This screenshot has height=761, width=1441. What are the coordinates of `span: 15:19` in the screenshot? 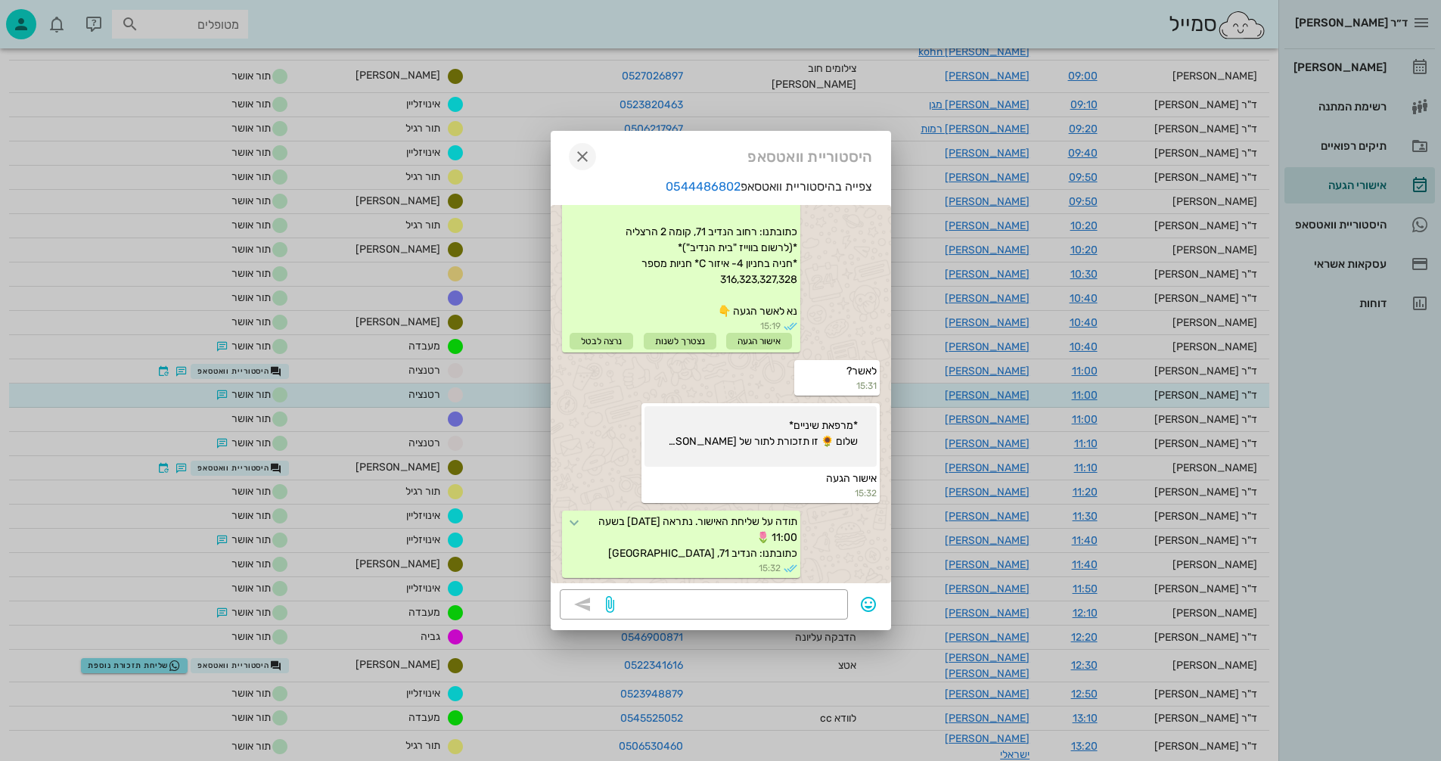 It's located at (770, 326).